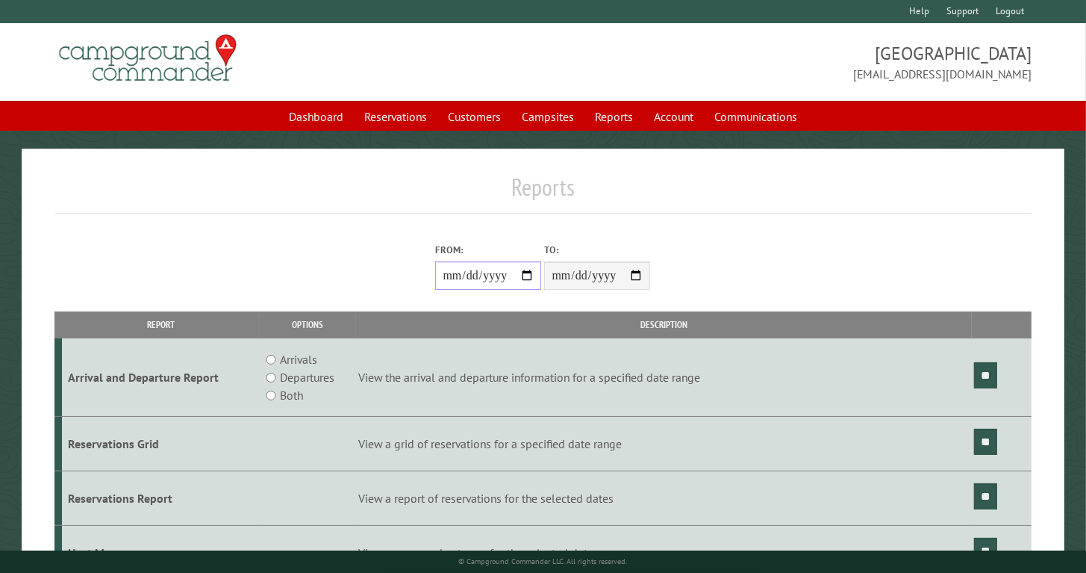  I want to click on a: Campsites, so click(548, 116).